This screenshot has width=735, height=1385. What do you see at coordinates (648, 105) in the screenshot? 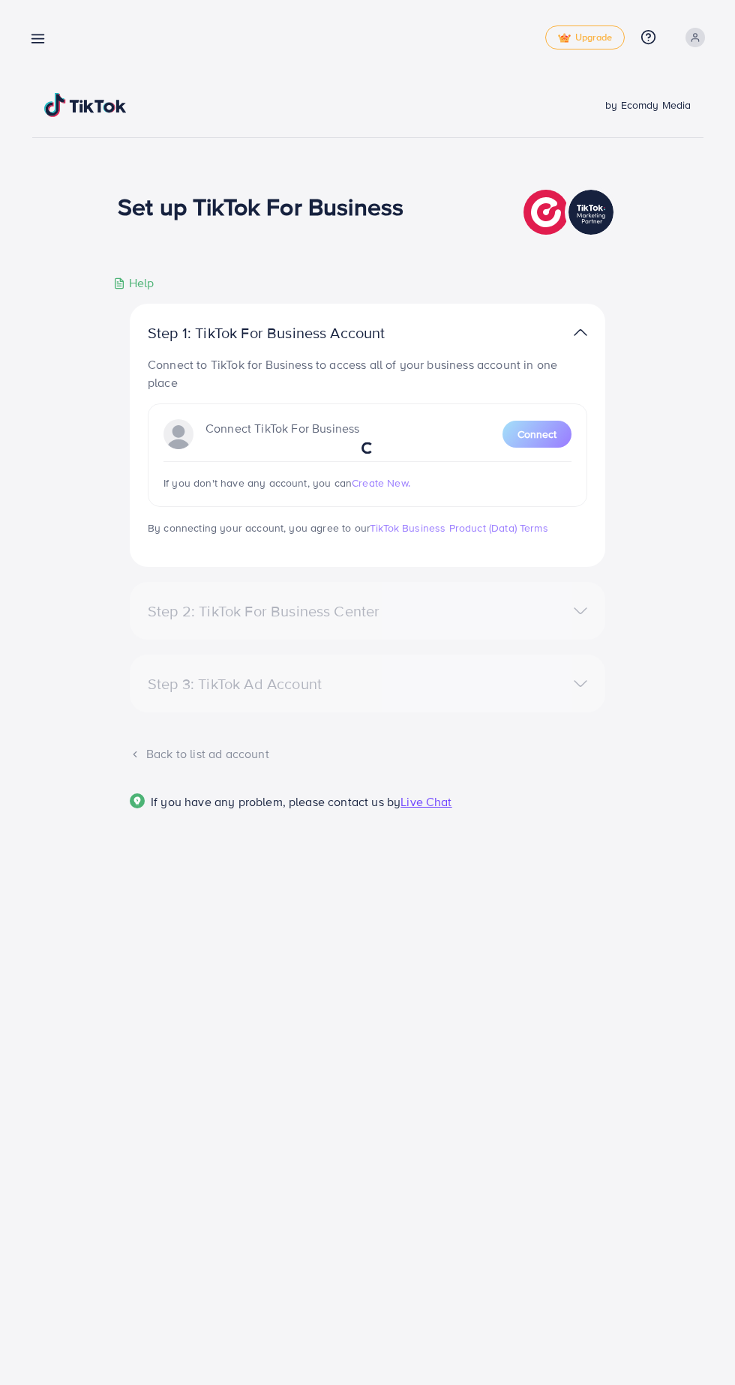
I see `span: by Ecomdy Media` at bounding box center [648, 105].